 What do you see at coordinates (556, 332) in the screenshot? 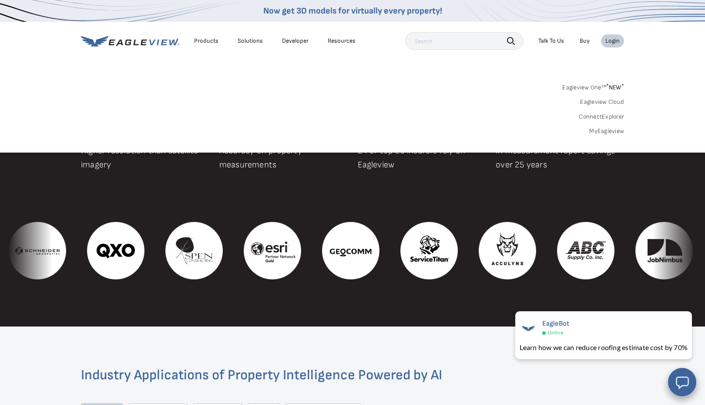
I see `span: Online` at bounding box center [556, 332].